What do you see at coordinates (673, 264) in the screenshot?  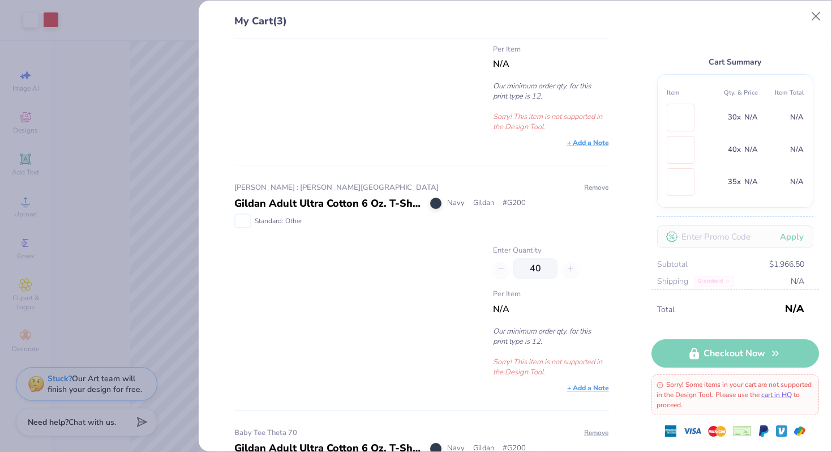 I see `span: Subtotal` at bounding box center [673, 264].